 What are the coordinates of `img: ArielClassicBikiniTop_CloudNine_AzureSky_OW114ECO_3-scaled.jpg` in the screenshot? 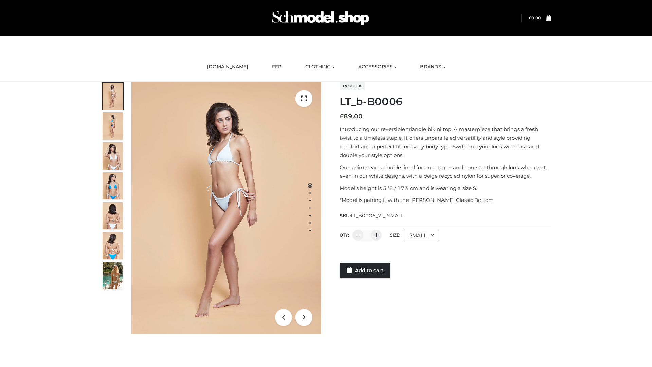 It's located at (113, 156).